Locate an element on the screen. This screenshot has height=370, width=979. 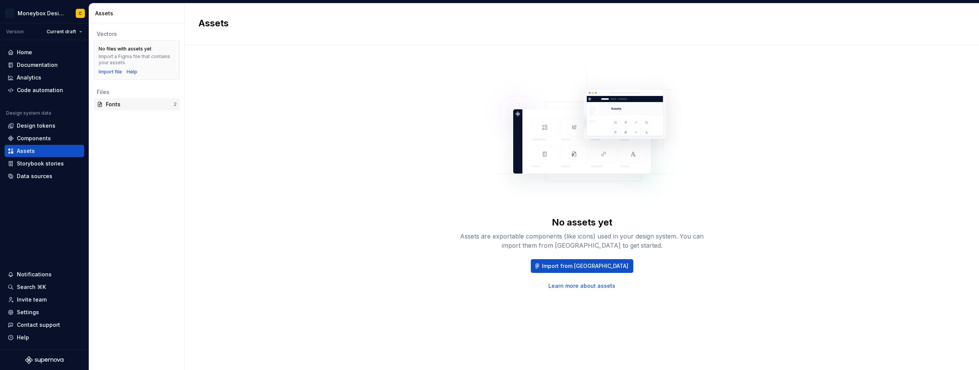
div: No assets yet is located at coordinates (582, 223).